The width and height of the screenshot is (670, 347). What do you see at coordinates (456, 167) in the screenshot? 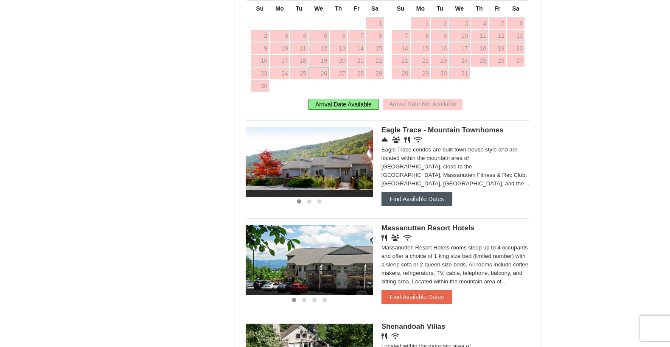
I see `div: Eagle Trace condos are built town-house style and are located within the mountain area of [GEOGRA...` at bounding box center [456, 167].